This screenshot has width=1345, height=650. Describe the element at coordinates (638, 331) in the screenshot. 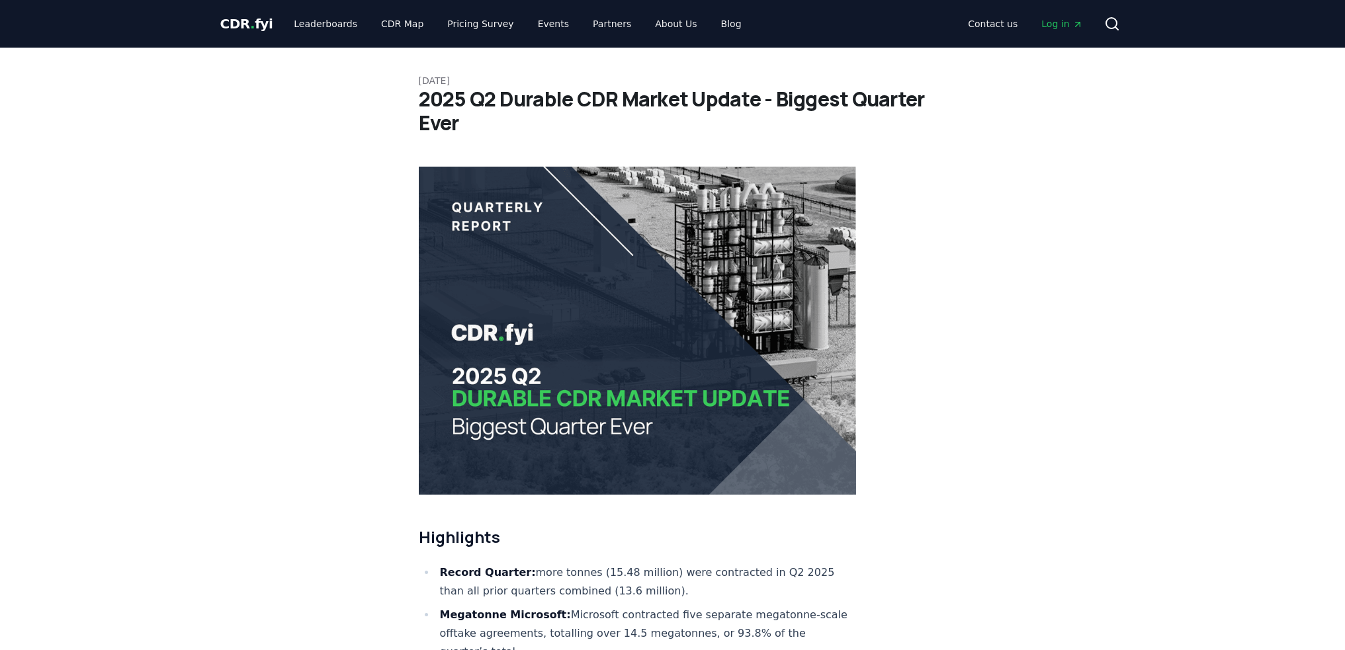

I see `img: blog post image` at that location.